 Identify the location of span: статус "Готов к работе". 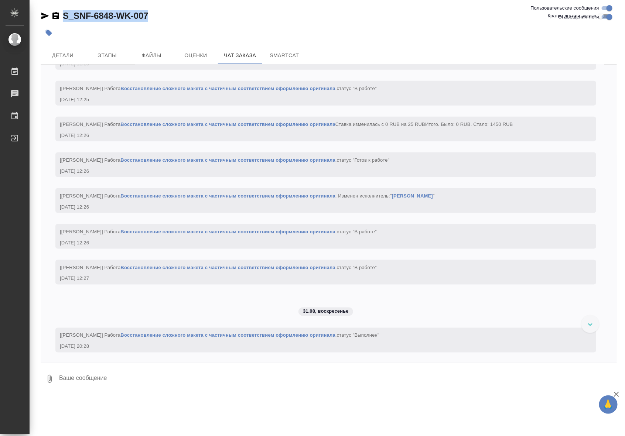
(363, 160).